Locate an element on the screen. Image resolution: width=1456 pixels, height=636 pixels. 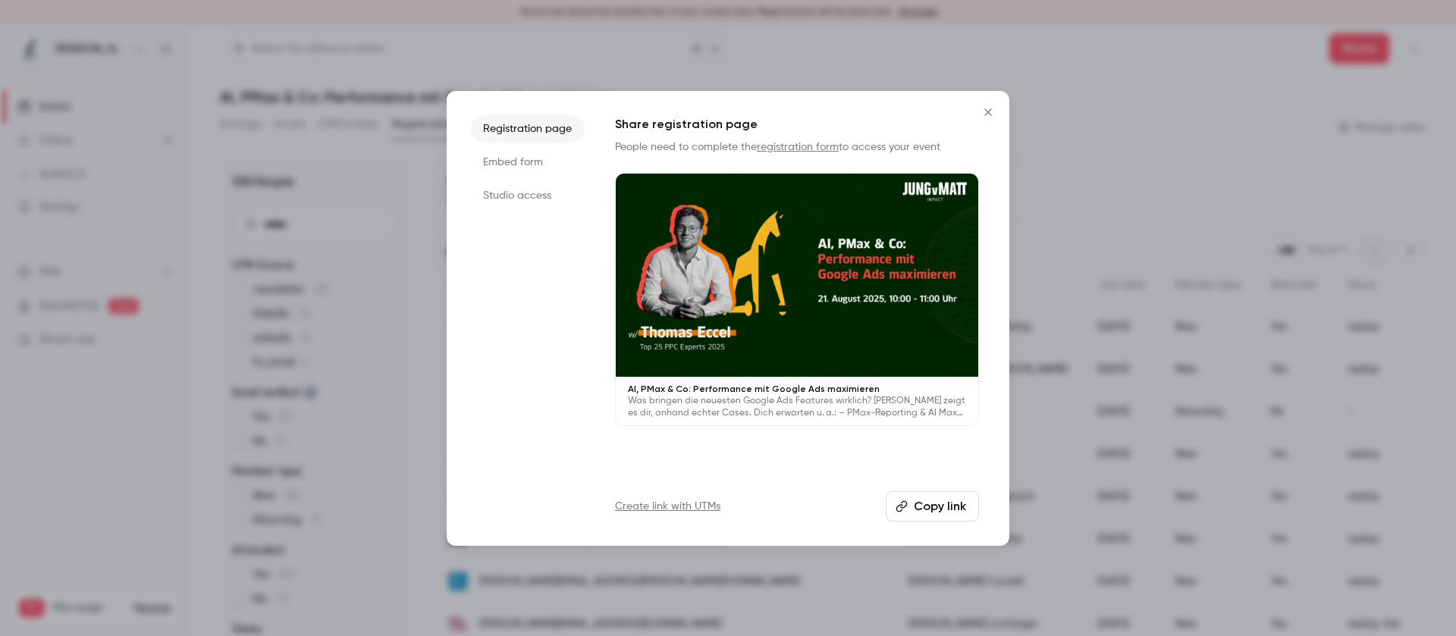
h1: Share registration page is located at coordinates (797, 124).